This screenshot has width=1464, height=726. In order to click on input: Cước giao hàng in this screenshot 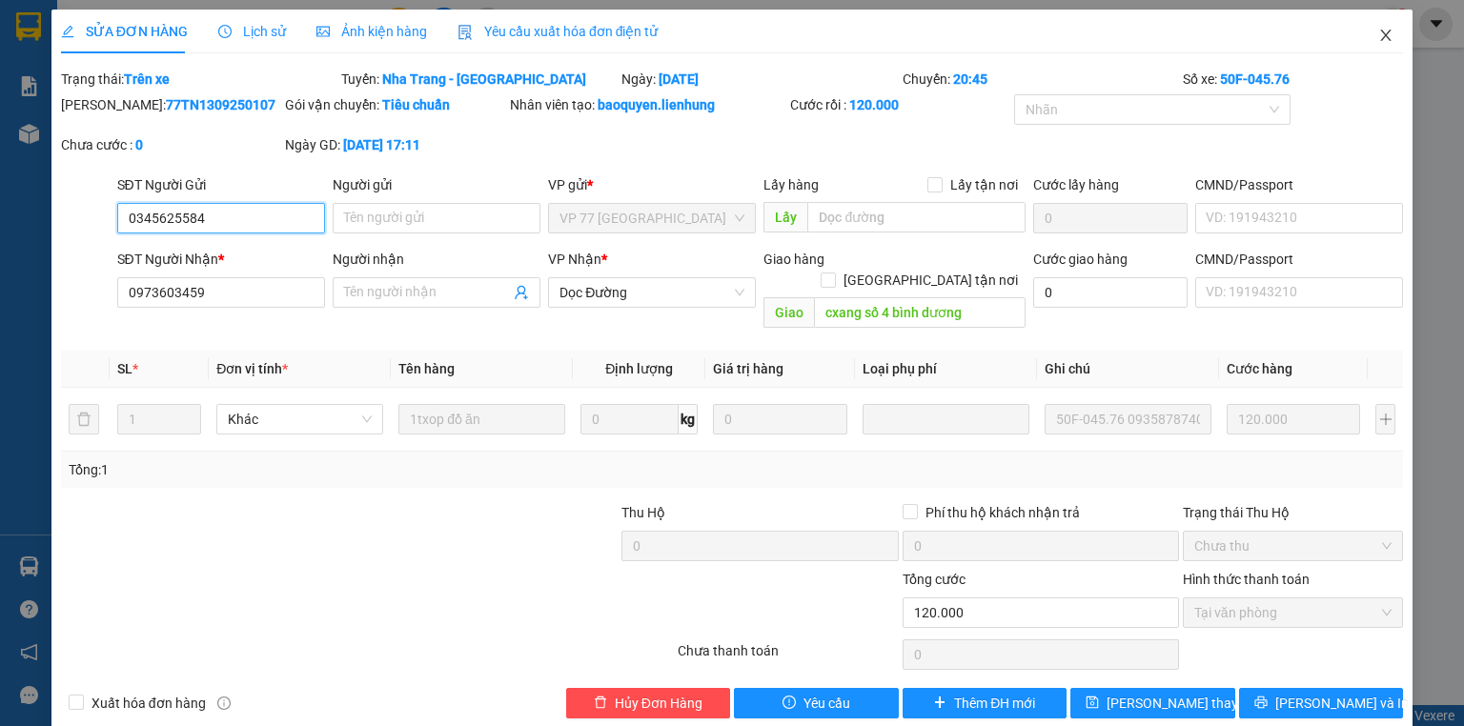, I will do `click(1110, 293)`.